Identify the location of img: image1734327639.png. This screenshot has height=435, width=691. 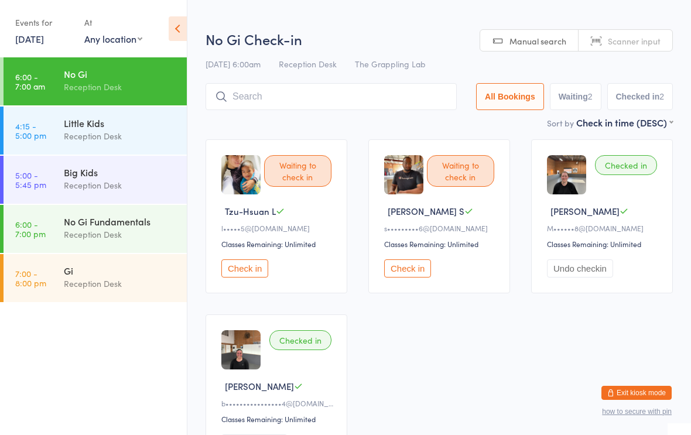
(241, 175).